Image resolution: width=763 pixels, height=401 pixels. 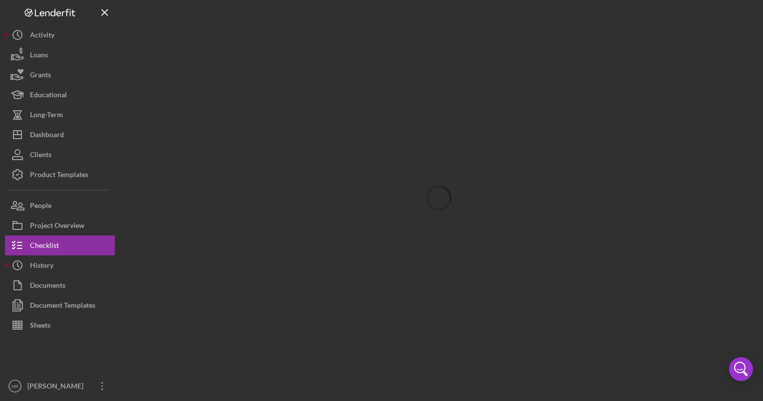 What do you see at coordinates (60, 326) in the screenshot?
I see `a: Sheets` at bounding box center [60, 326].